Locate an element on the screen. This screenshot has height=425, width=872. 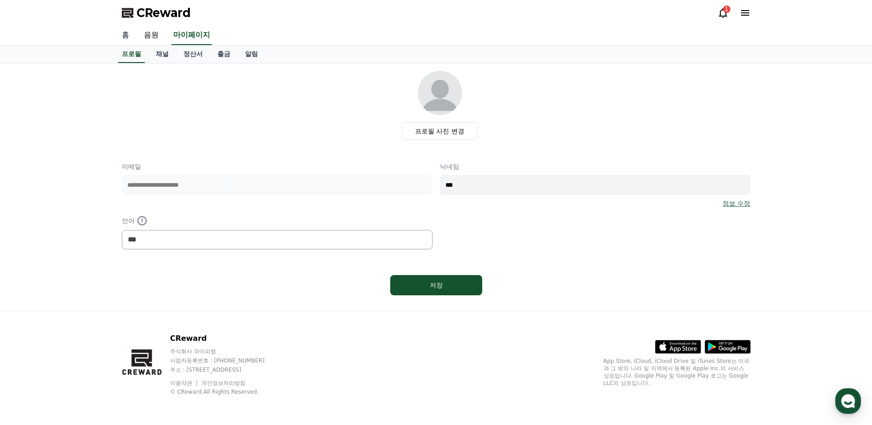
a: 출금 is located at coordinates (224, 54).